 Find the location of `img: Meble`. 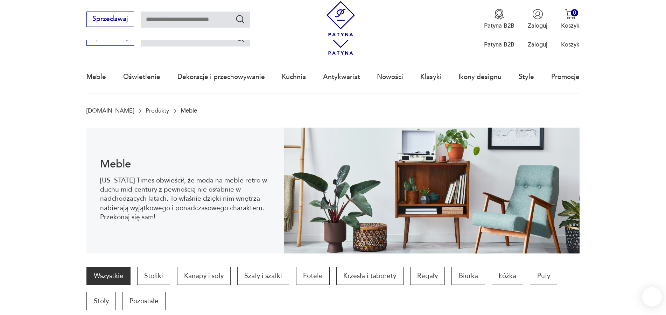

img: Meble is located at coordinates (432, 191).